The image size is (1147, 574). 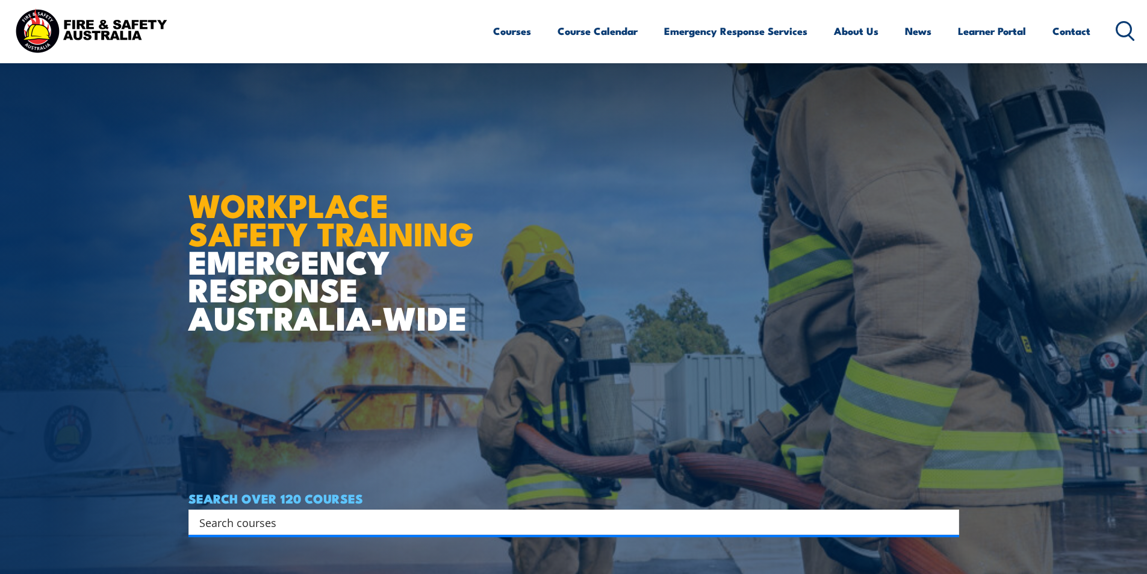 What do you see at coordinates (566, 522) in the screenshot?
I see `input: Search input` at bounding box center [566, 522].